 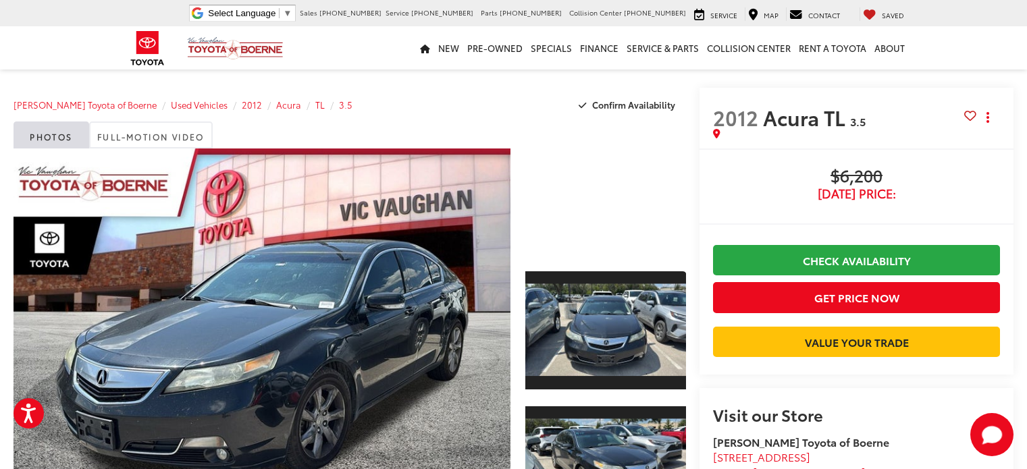 I want to click on span: Used Vehicles, so click(x=199, y=105).